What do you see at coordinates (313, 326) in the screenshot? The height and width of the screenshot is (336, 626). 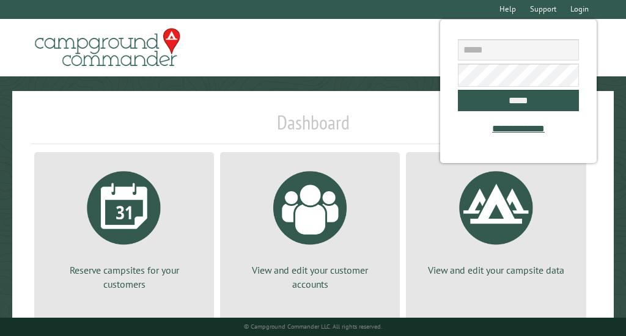 I see `small: © Campground Commander LLC. All rights reserved.` at bounding box center [313, 326].